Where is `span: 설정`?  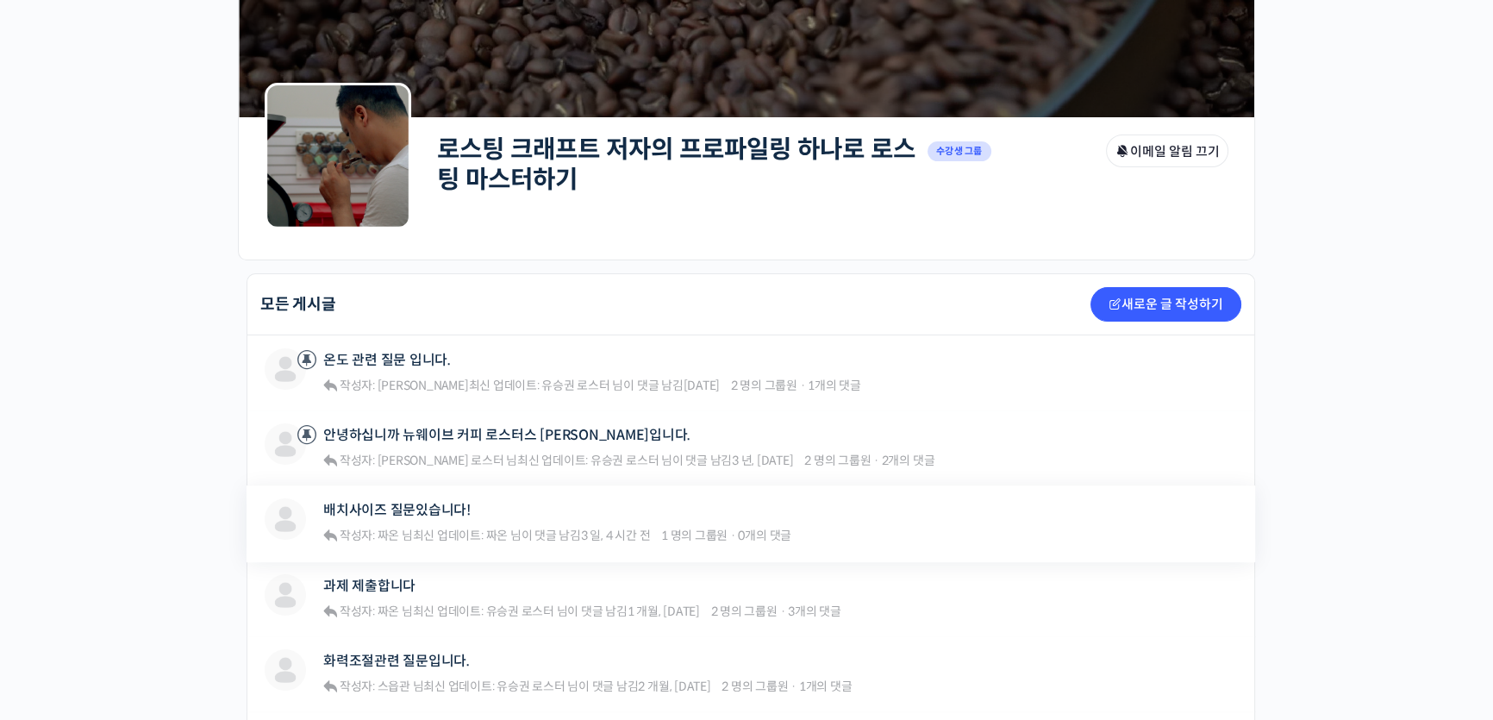 span: 설정 is located at coordinates (277, 579).